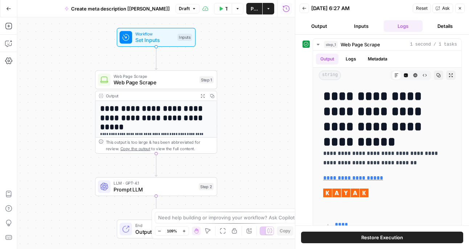 This screenshot has width=469, height=249. Describe the element at coordinates (226, 9) in the screenshot. I see `span: Test Workflow` at that location.